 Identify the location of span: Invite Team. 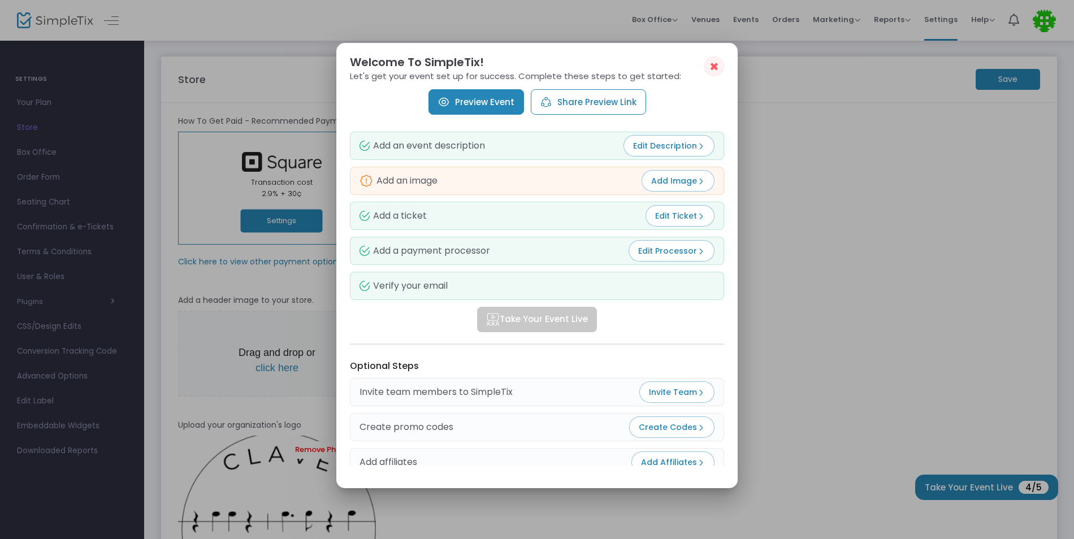
(677, 392).